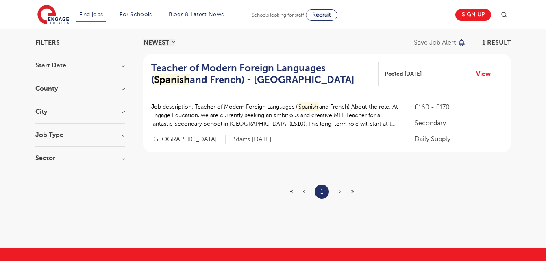  What do you see at coordinates (80, 158) in the screenshot?
I see `h3: Sector` at bounding box center [80, 158].